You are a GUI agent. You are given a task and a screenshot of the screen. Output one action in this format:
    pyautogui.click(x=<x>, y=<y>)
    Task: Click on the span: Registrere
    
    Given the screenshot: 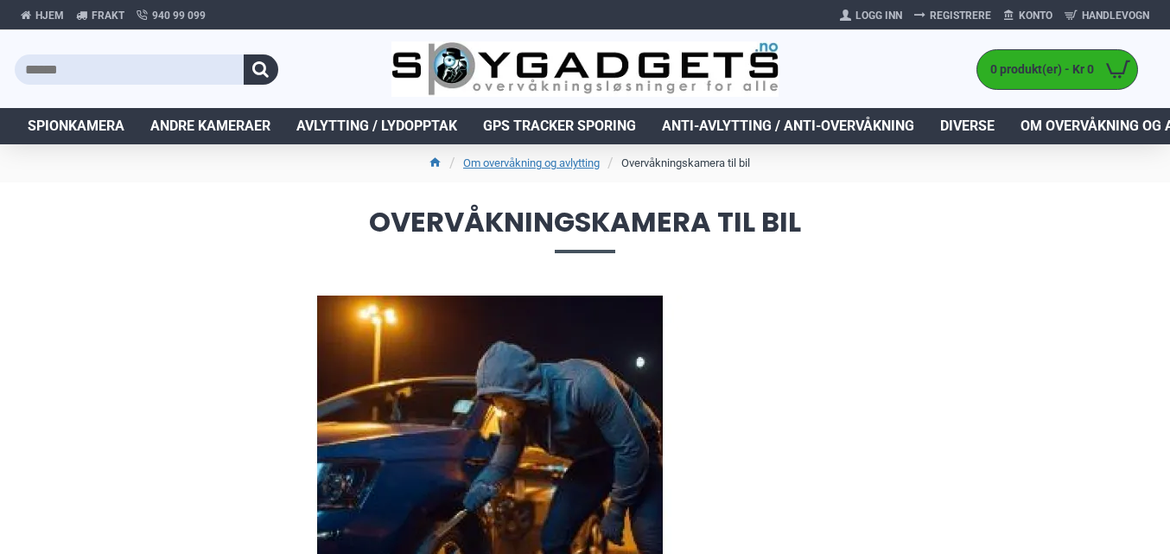 What is the action you would take?
    pyautogui.click(x=960, y=16)
    